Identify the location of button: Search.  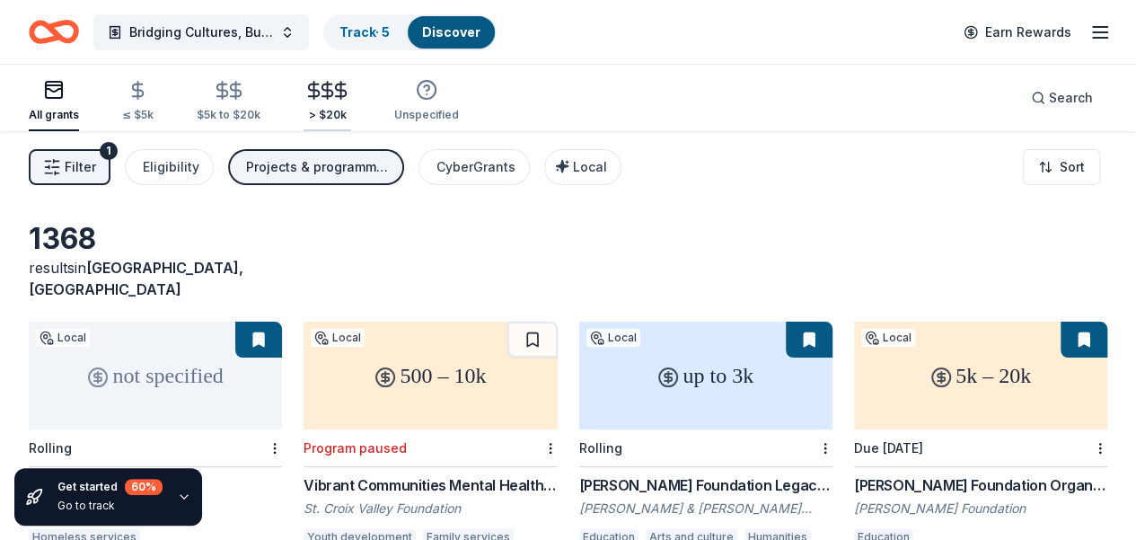
(1061, 98).